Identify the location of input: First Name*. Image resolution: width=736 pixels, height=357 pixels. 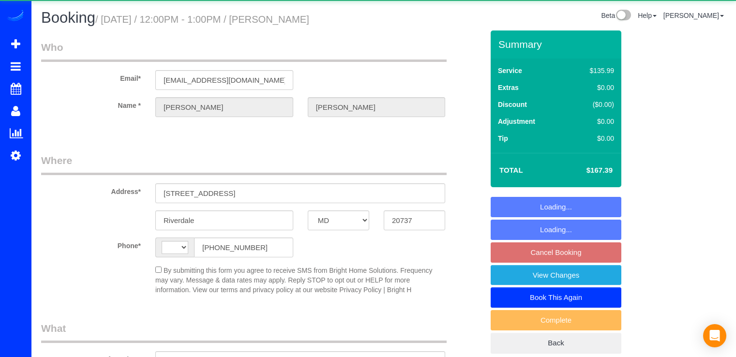
(224, 107).